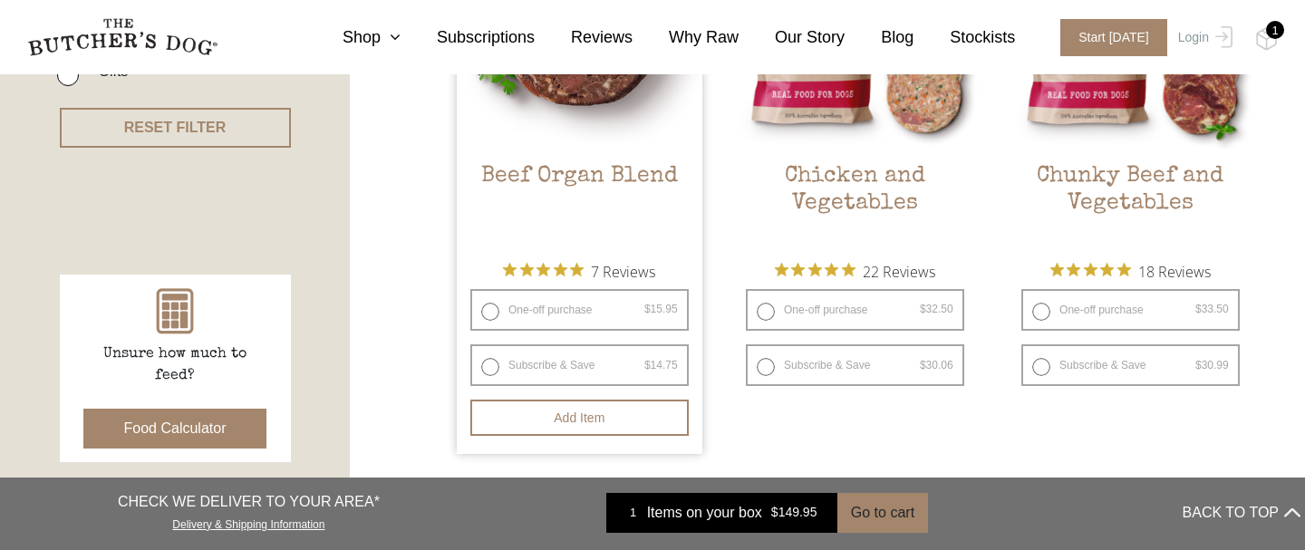 This screenshot has width=1305, height=550. What do you see at coordinates (883, 513) in the screenshot?
I see `button: Go to cart` at bounding box center [883, 513].